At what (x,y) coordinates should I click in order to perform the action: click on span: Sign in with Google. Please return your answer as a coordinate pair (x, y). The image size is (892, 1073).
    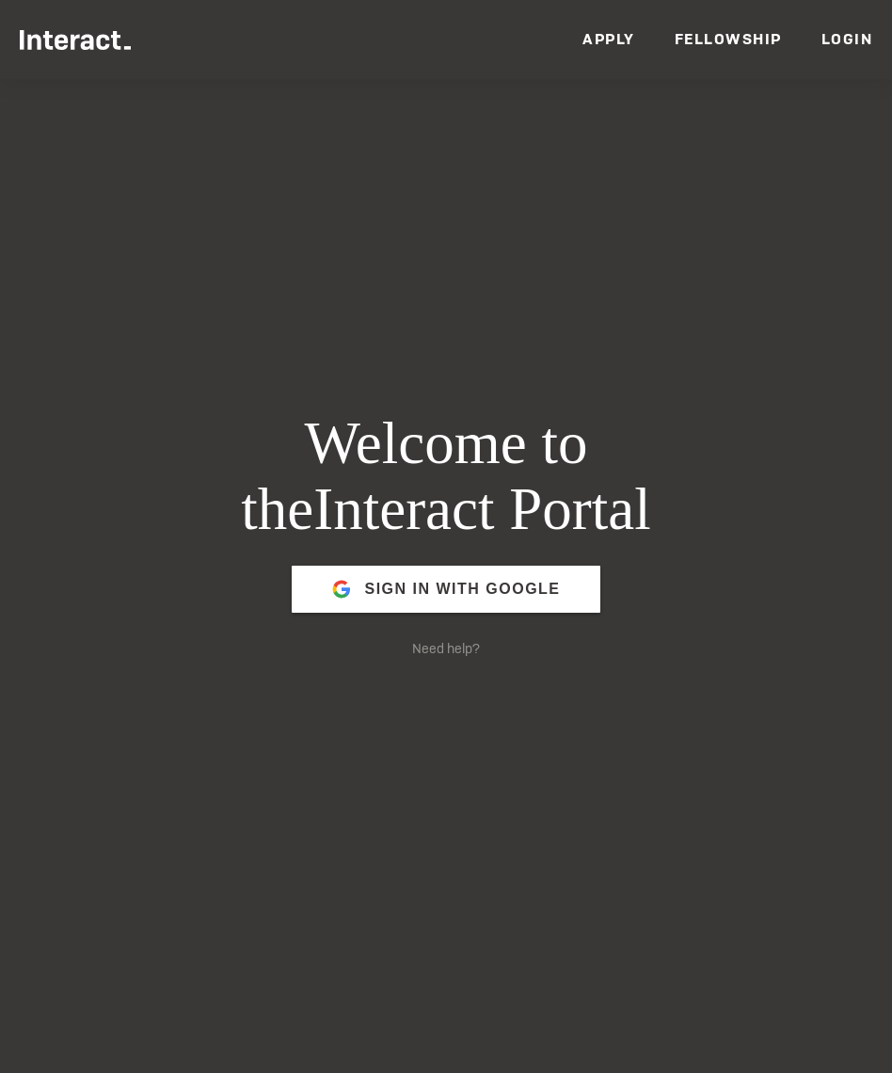
    Looking at the image, I should click on (462, 589).